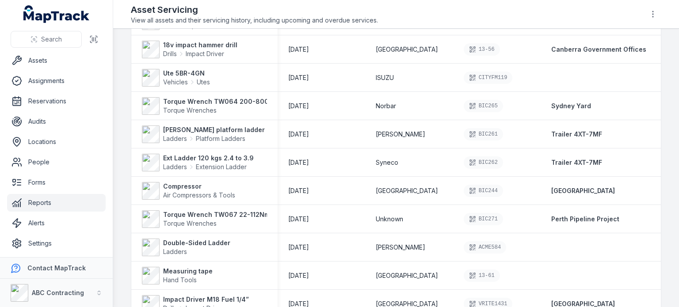  What do you see at coordinates (208, 158) in the screenshot?
I see `strong: Ext Ladder 120 kgs 2.4 to 3.9` at bounding box center [208, 158].